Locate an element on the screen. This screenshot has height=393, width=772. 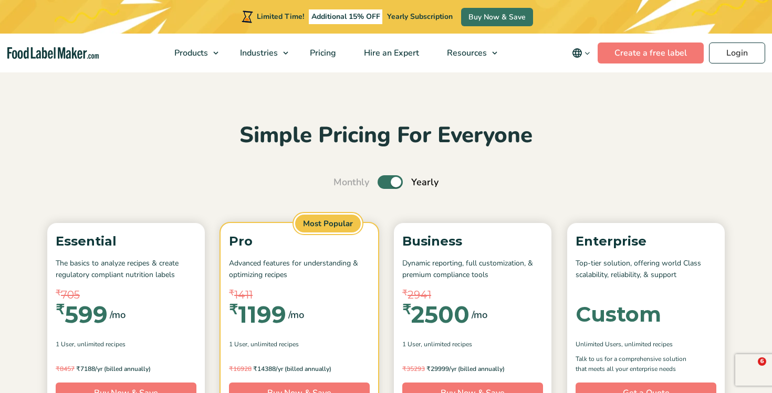
p: Business is located at coordinates (472, 241).